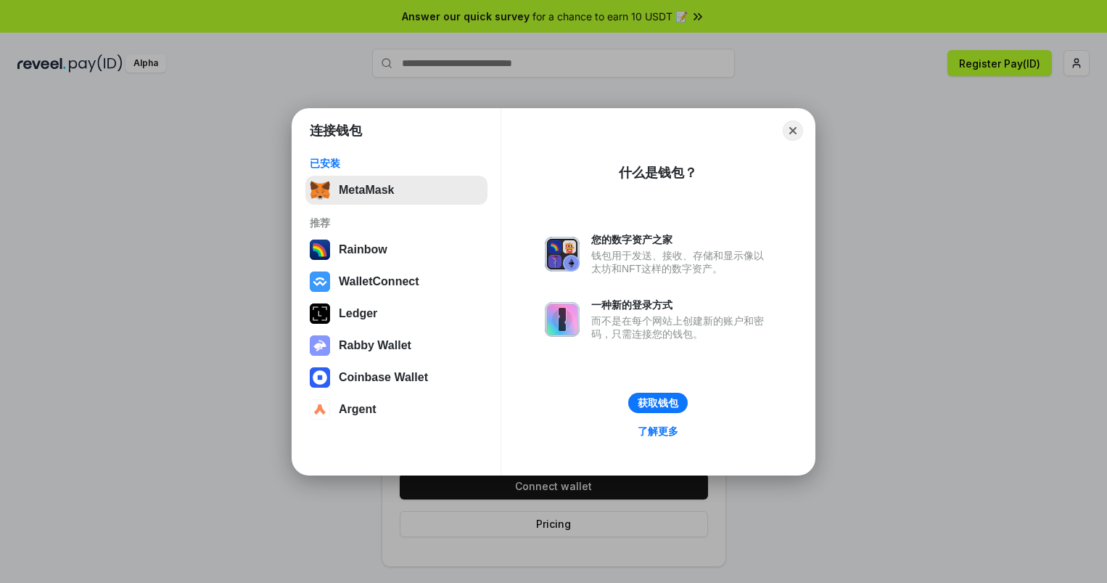 The image size is (1107, 583). Describe the element at coordinates (358, 409) in the screenshot. I see `div: Argent` at that location.